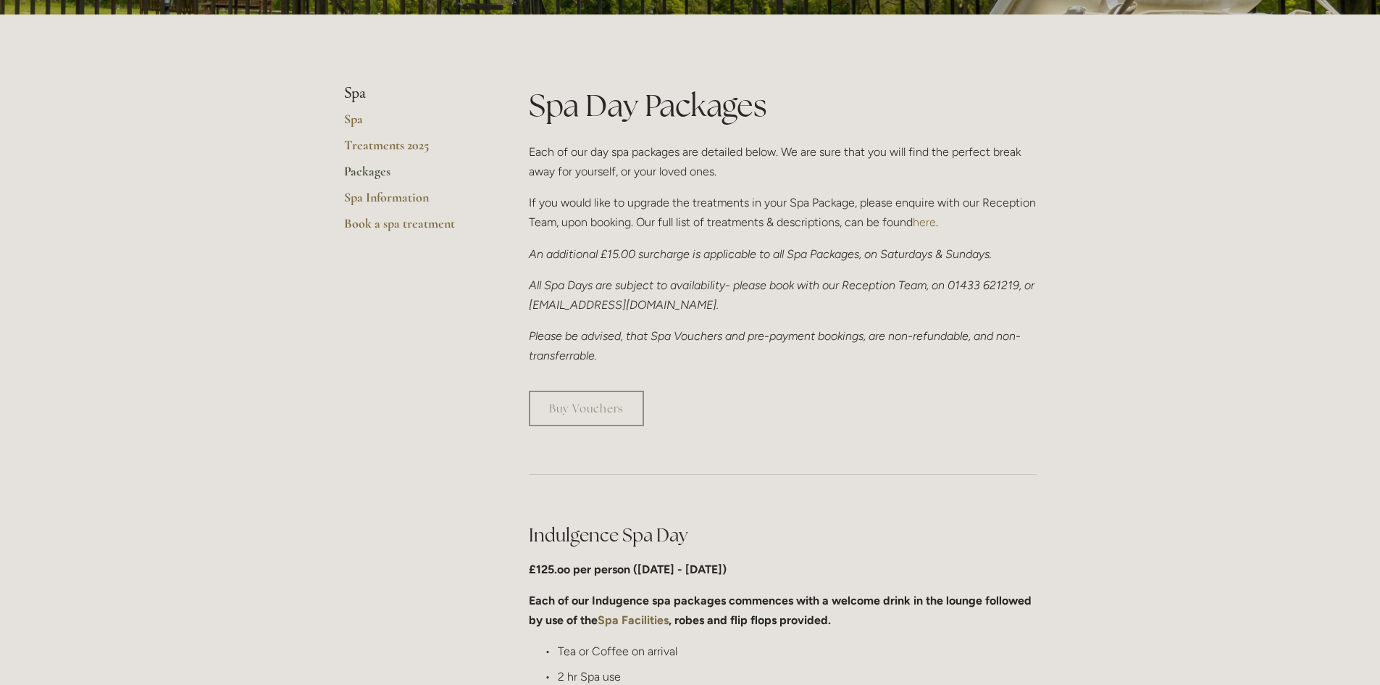 The image size is (1380, 685). What do you see at coordinates (783, 535) in the screenshot?
I see `h2: Indulgence Spa Day` at bounding box center [783, 535].